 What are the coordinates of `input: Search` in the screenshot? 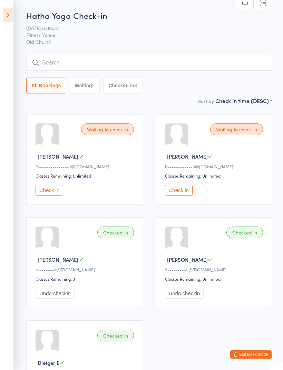 It's located at (149, 63).